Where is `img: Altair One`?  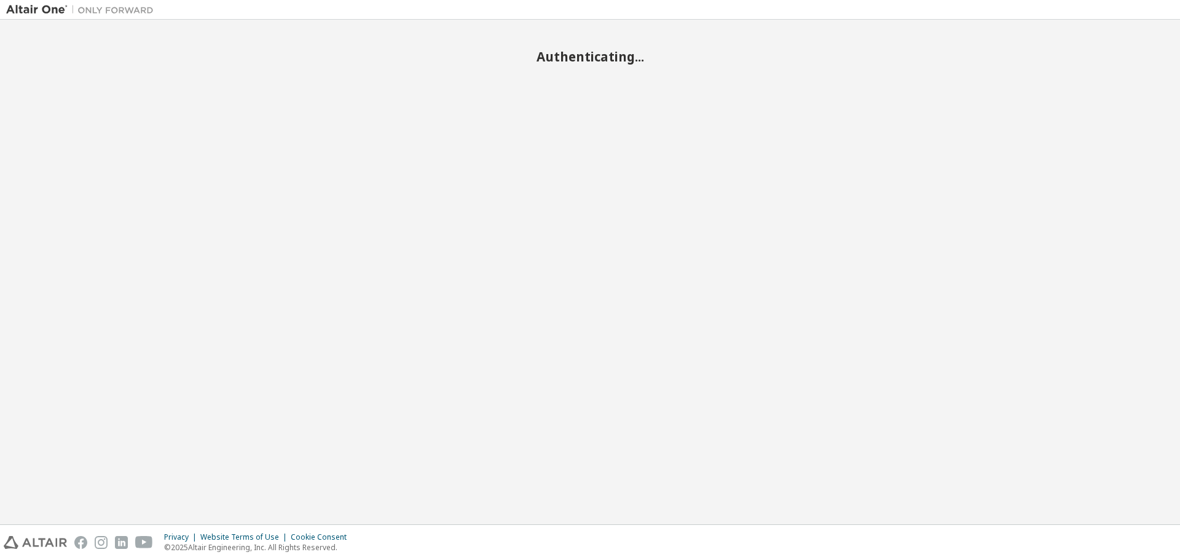
img: Altair One is located at coordinates (83, 10).